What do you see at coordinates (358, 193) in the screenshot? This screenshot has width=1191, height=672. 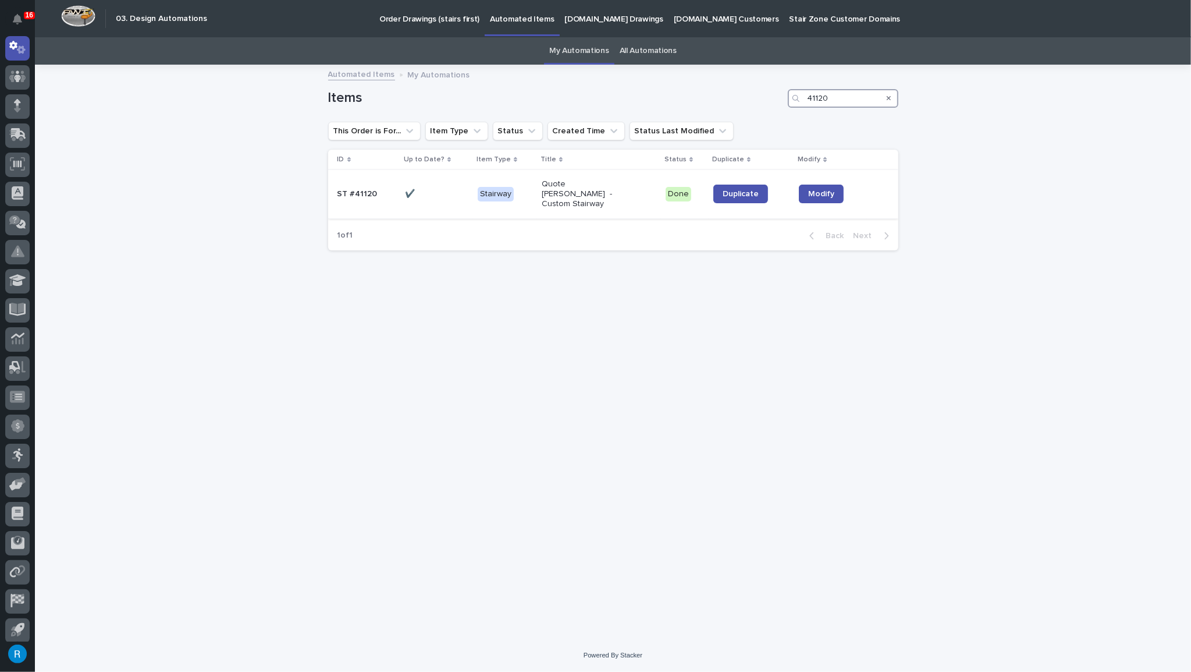 I see `p: ST #41120` at bounding box center [358, 193].